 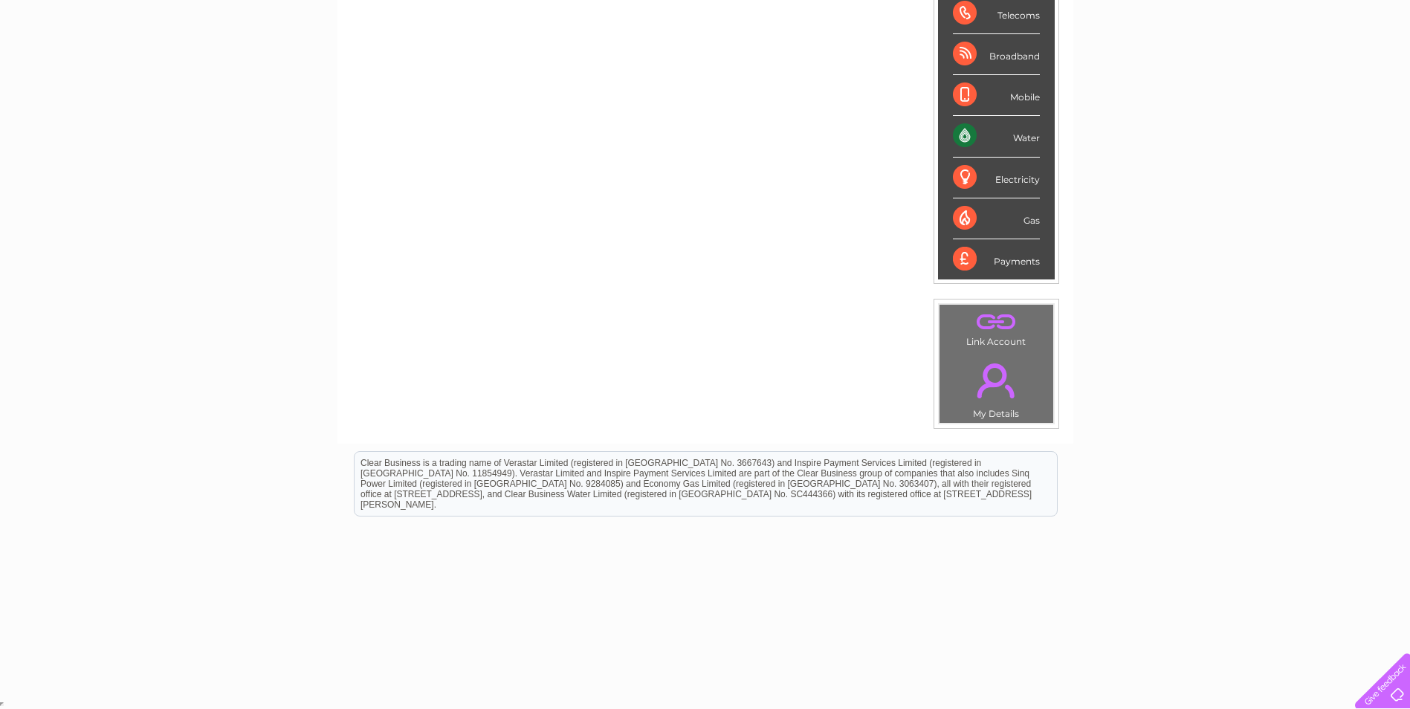 I want to click on a: Log out, so click(x=1378, y=68).